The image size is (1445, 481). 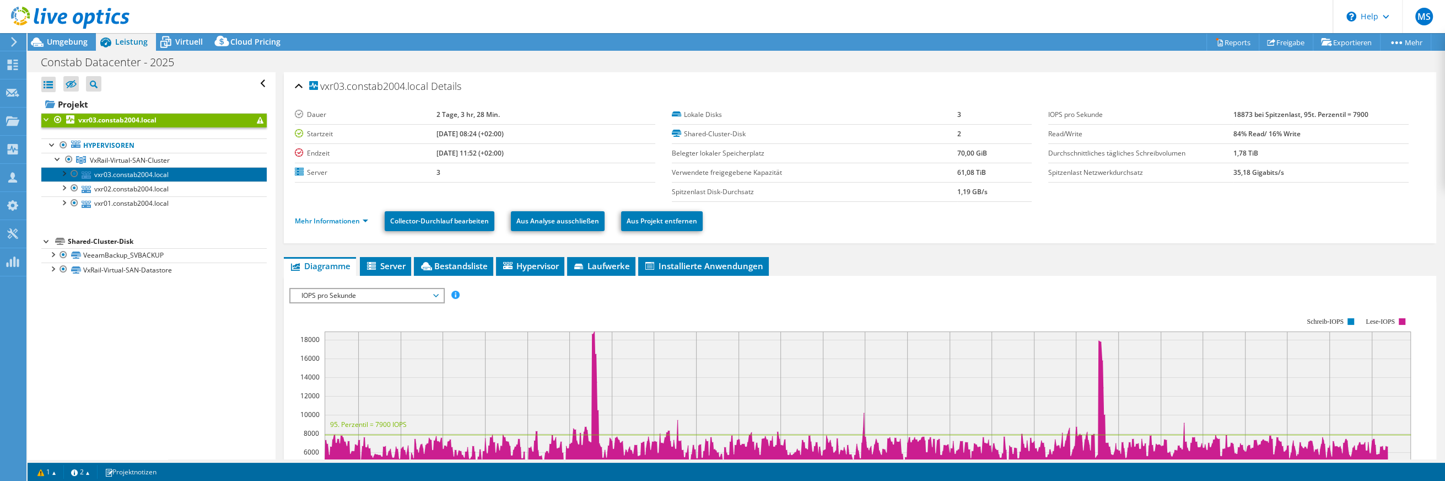 I want to click on a: Mehr, so click(x=1406, y=42).